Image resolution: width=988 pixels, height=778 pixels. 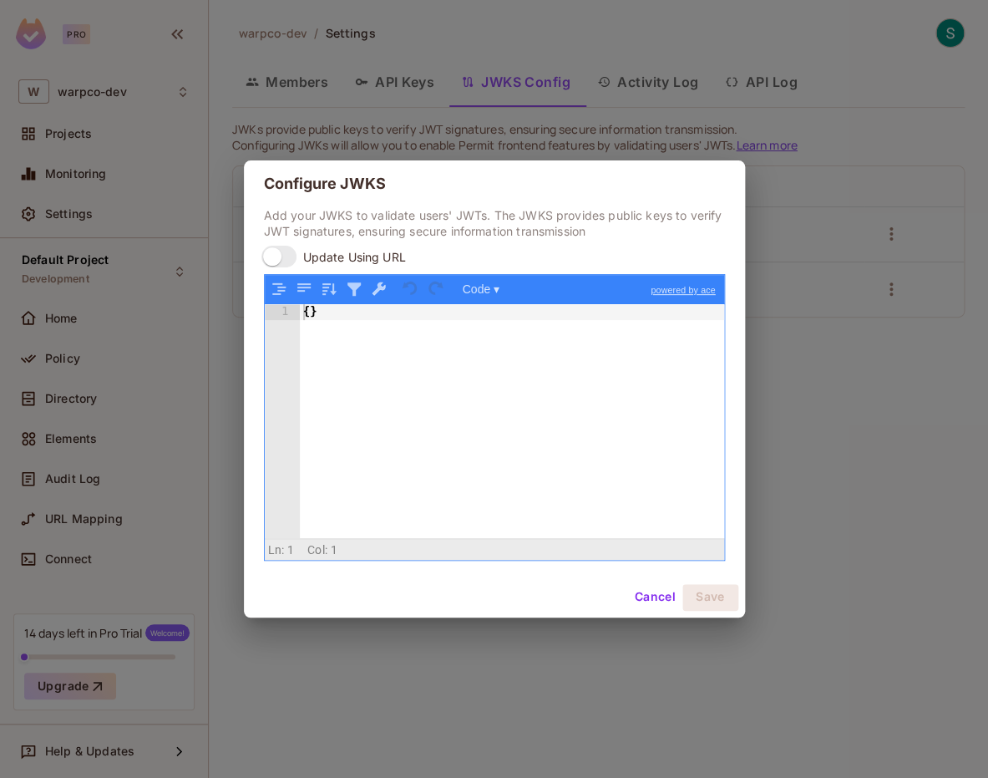 I want to click on button: Repair JSON: fix quotes and escape characters, remove comments and JSONP notation, turn JavaScrip..., so click(x=379, y=289).